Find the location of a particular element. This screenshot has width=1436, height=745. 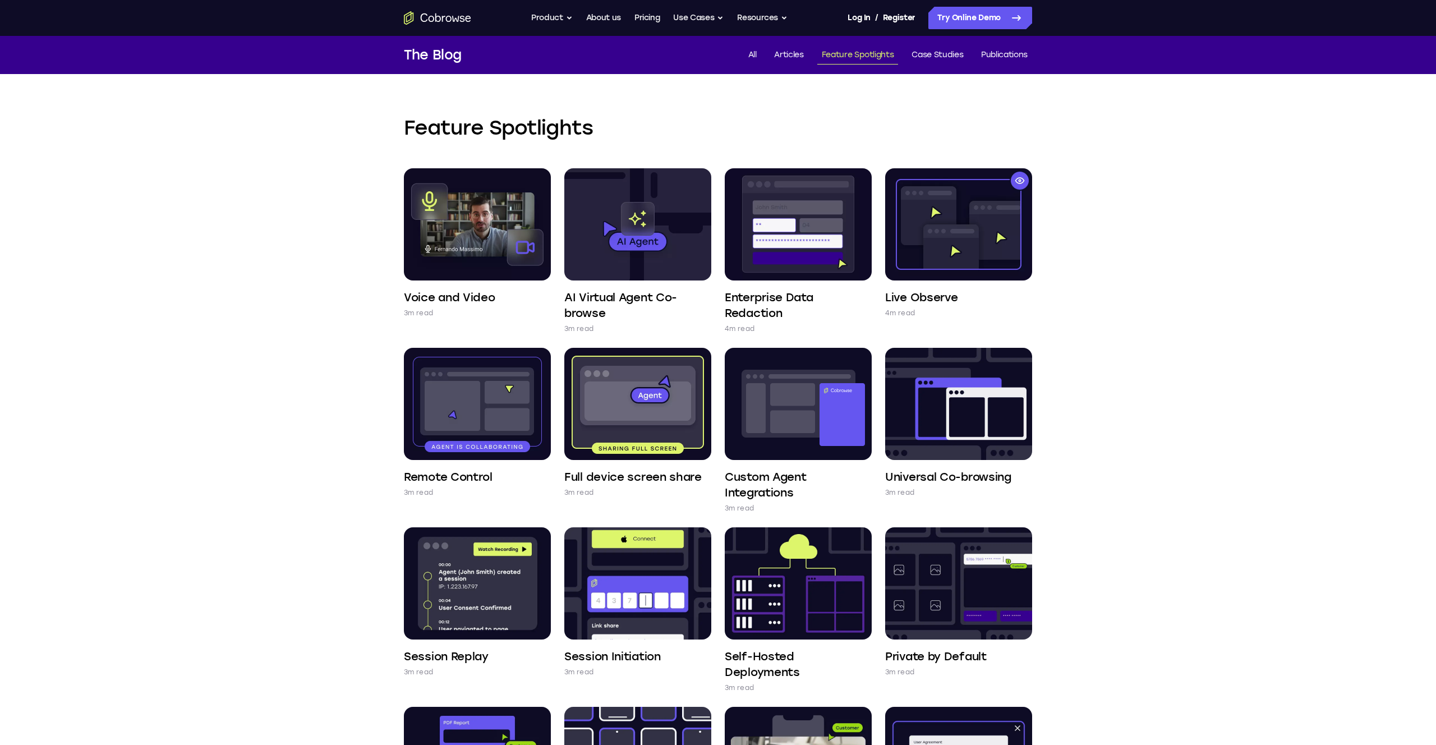

h4: Self-Hosted Deployments is located at coordinates (798, 664).